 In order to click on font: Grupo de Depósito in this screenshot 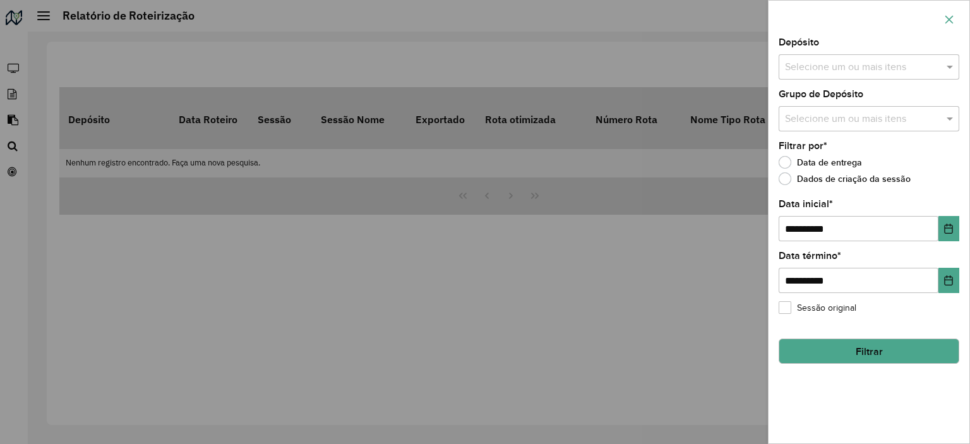, I will do `click(821, 93)`.